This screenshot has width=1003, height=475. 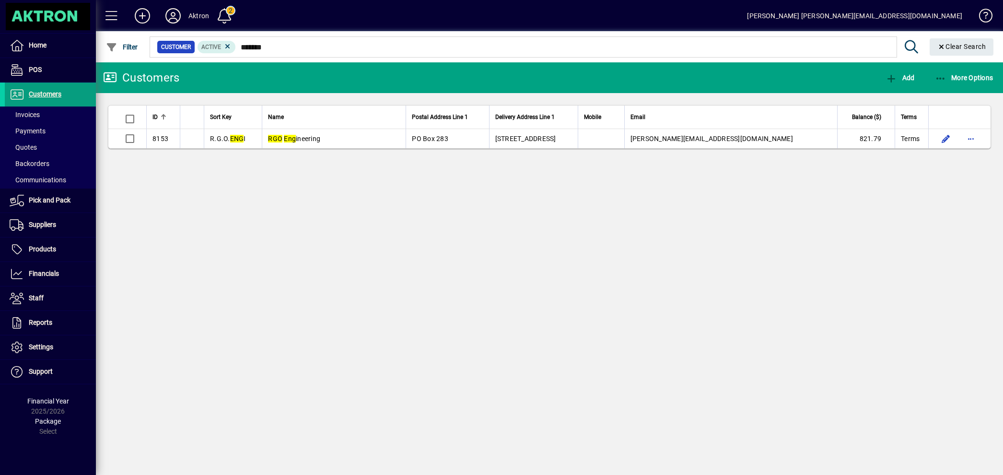 I want to click on span: Payments, so click(x=27, y=131).